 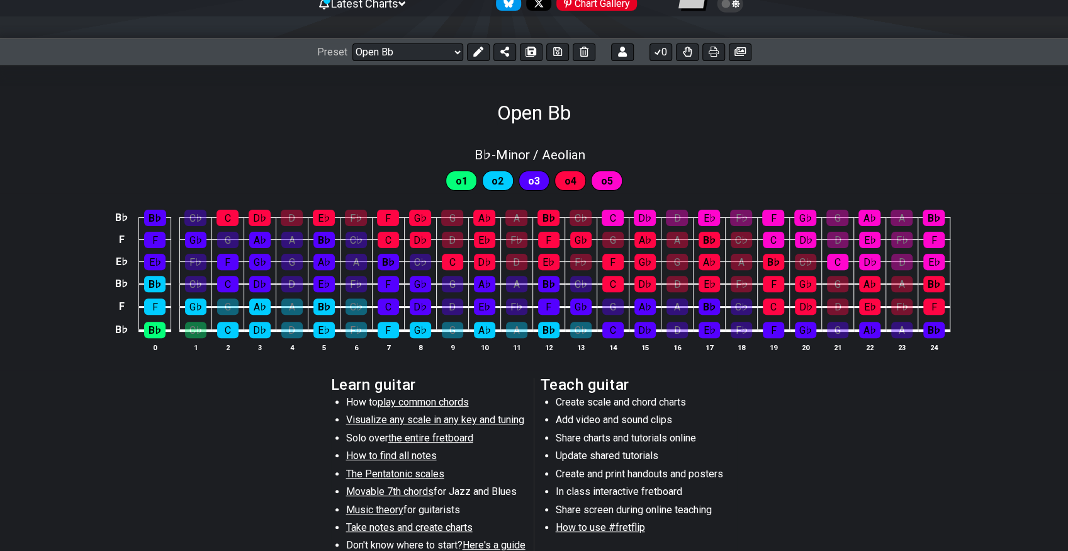 What do you see at coordinates (580, 347) in the screenshot?
I see `th: 13` at bounding box center [580, 347].